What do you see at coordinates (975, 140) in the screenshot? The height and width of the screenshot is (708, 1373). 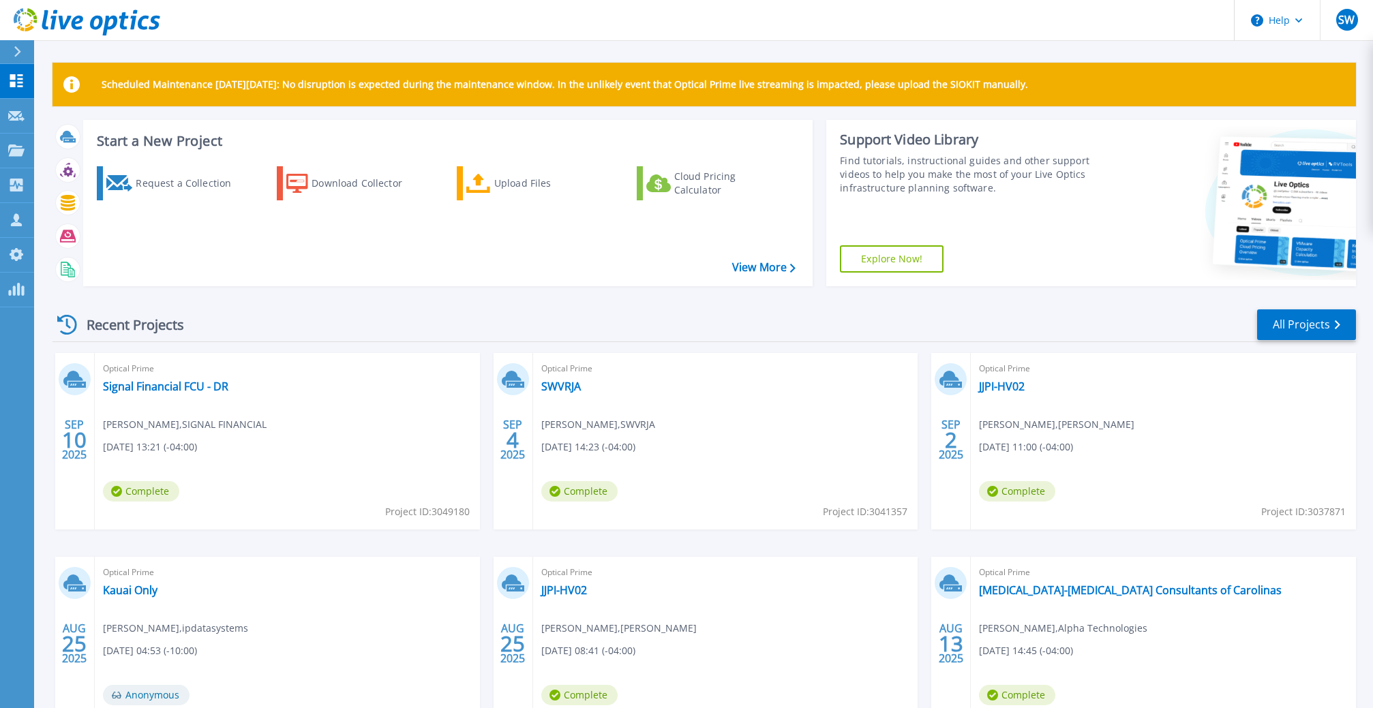 I see `div: Support Video Library` at bounding box center [975, 140].